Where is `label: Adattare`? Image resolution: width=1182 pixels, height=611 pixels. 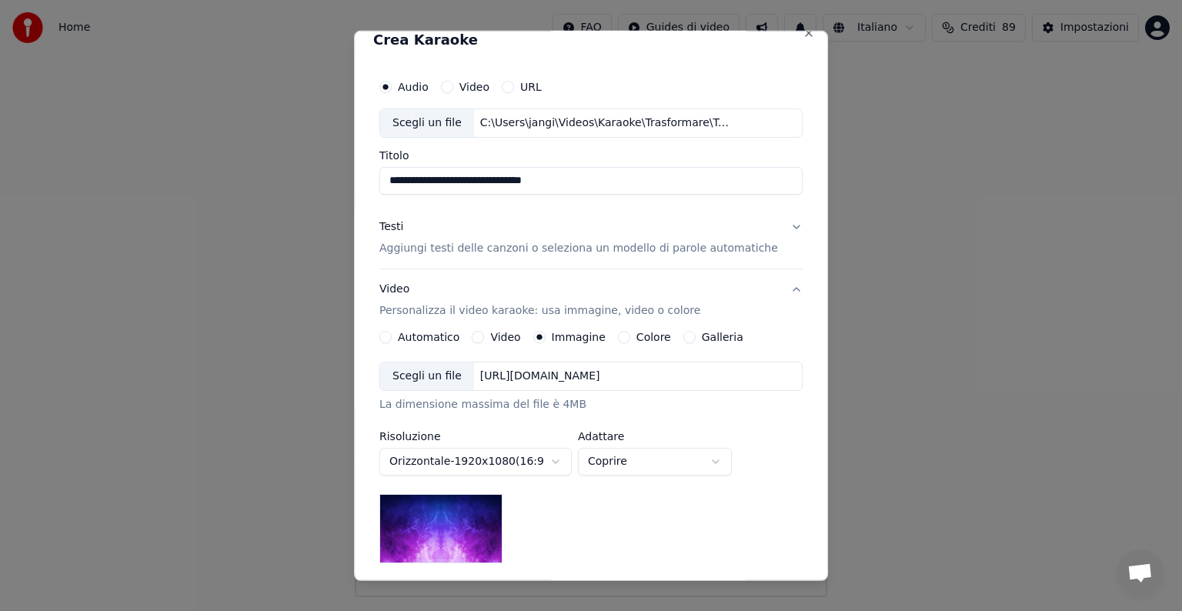
label: Adattare is located at coordinates (655, 436).